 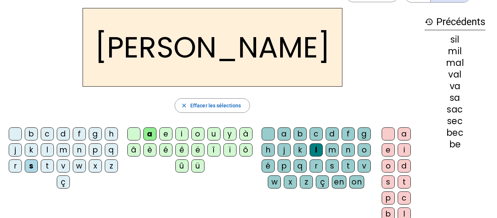 I want to click on div: bec, so click(x=455, y=133).